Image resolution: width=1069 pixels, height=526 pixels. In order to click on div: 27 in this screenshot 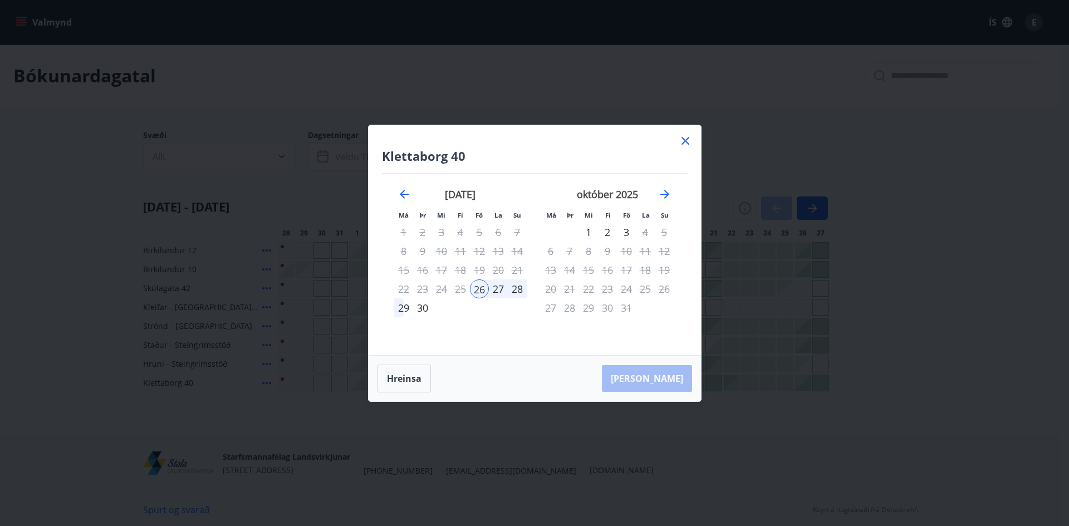, I will do `click(498, 289)`.